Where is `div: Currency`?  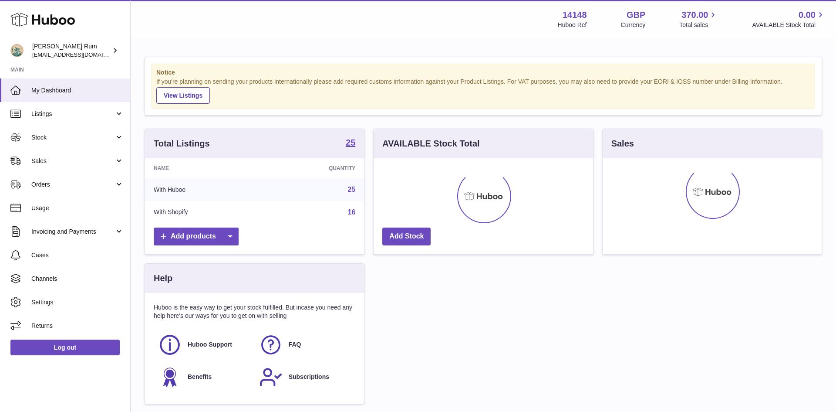
div: Currency is located at coordinates (633, 25).